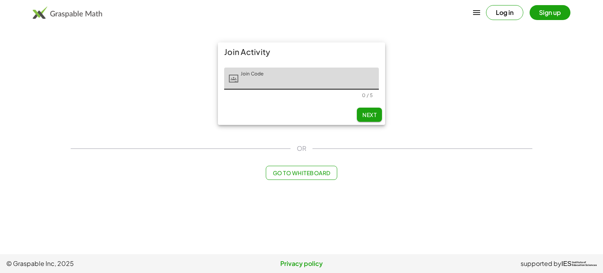  Describe the element at coordinates (301, 148) in the screenshot. I see `span: OR` at that location.